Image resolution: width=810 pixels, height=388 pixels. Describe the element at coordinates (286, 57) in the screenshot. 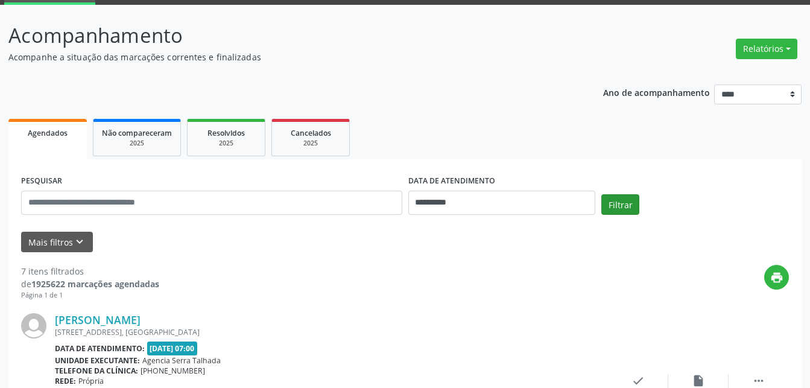

I see `p: Acompanhe a situação das marcações correntes e finalizadas` at that location.